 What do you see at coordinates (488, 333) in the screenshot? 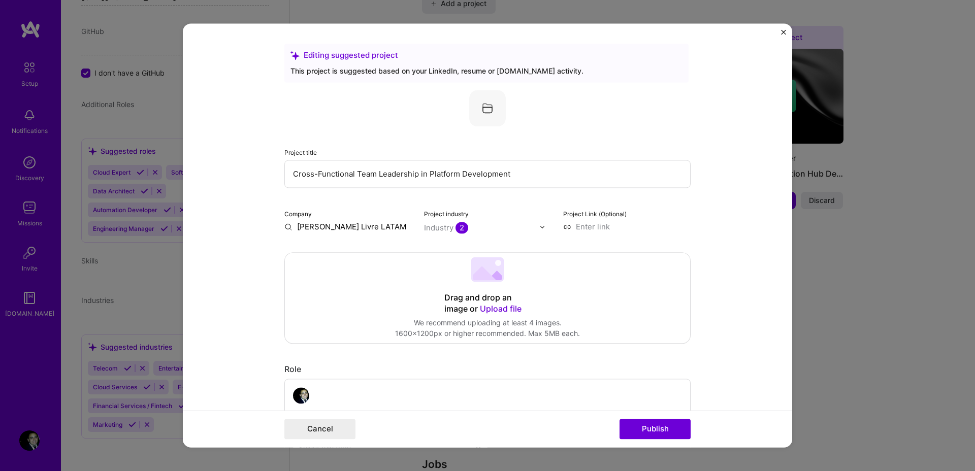
I see `div: 1600x1200px or higher recommended. Max 5MB each.` at bounding box center [488, 333].